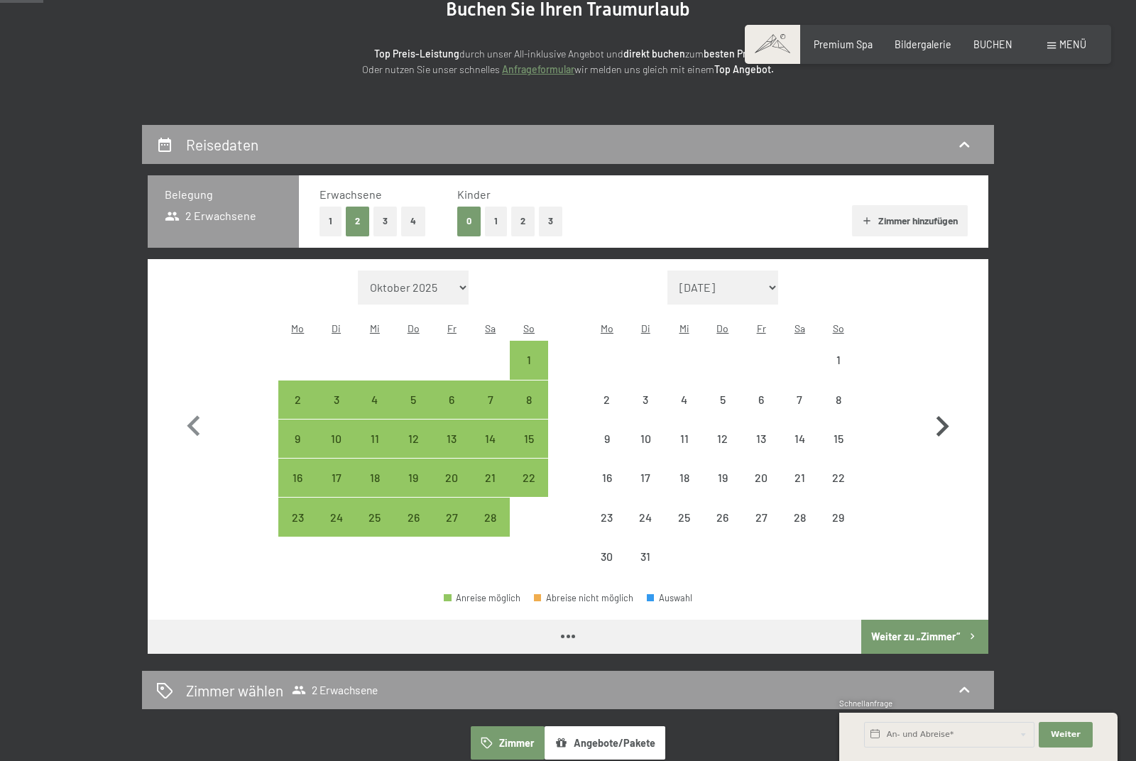 The width and height of the screenshot is (1136, 761). Describe the element at coordinates (298, 400) in the screenshot. I see `div: Mon Feb 02 2026` at that location.